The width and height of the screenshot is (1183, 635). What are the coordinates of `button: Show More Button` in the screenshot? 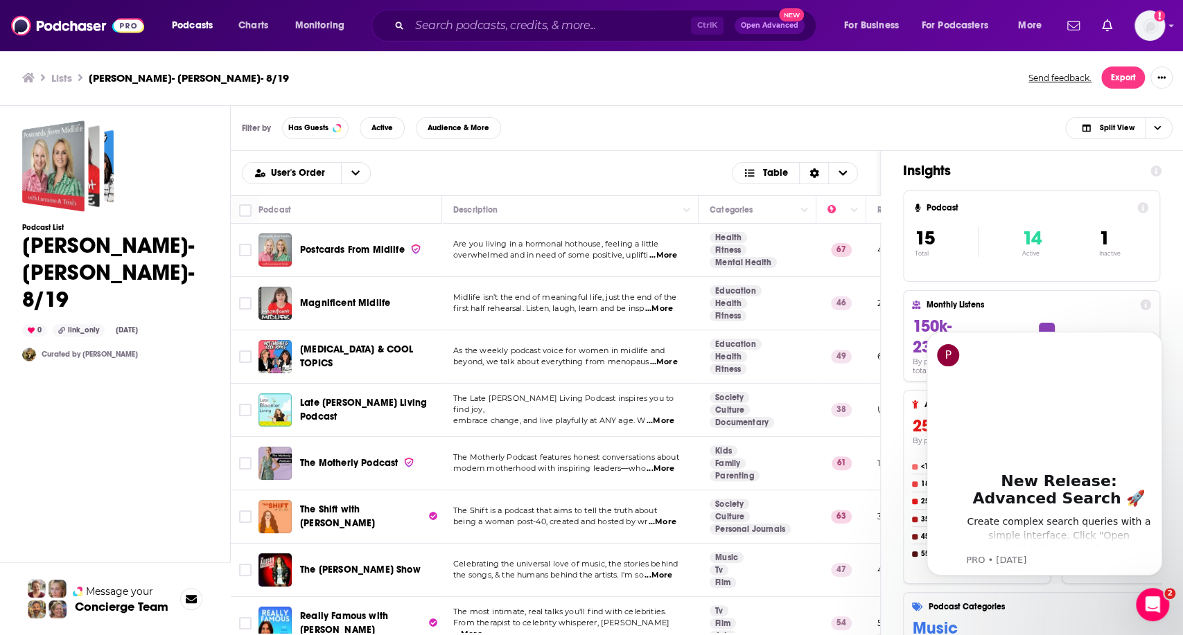 It's located at (1161, 78).